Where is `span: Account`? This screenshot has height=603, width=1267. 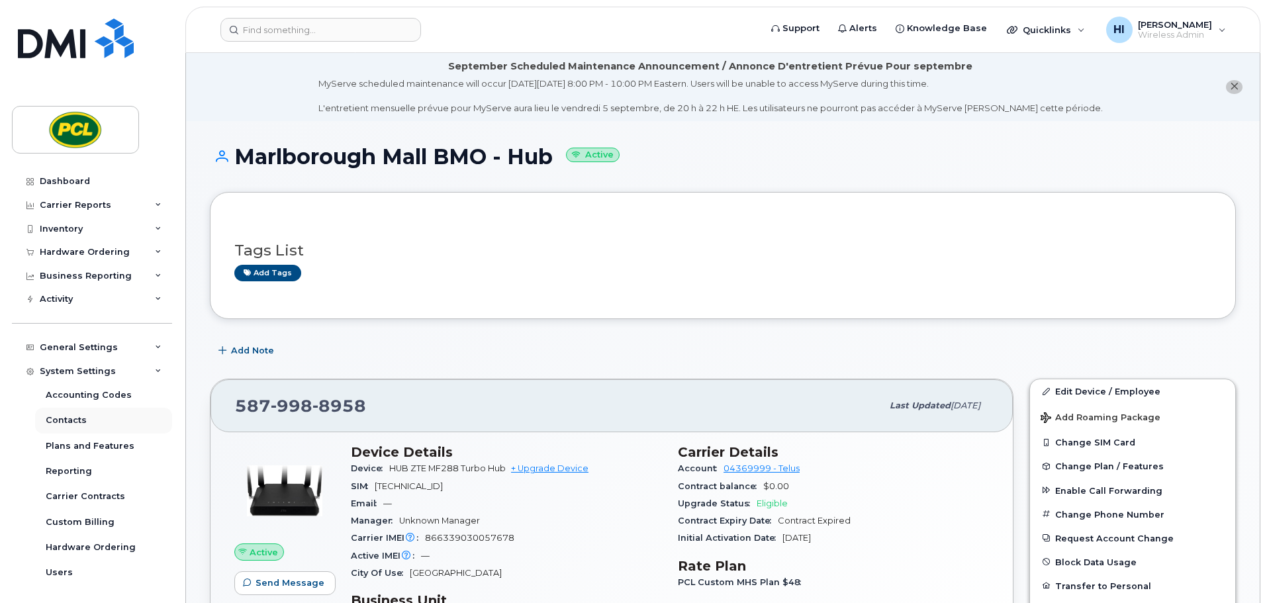
span: Account is located at coordinates (701, 468).